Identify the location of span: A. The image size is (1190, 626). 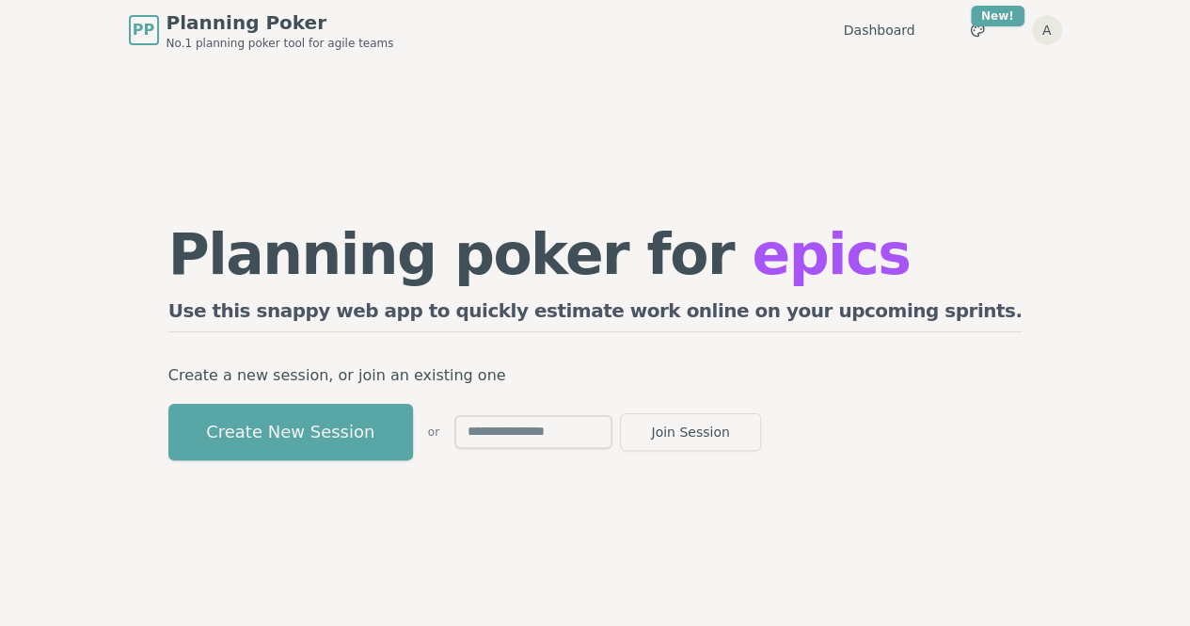
(1047, 30).